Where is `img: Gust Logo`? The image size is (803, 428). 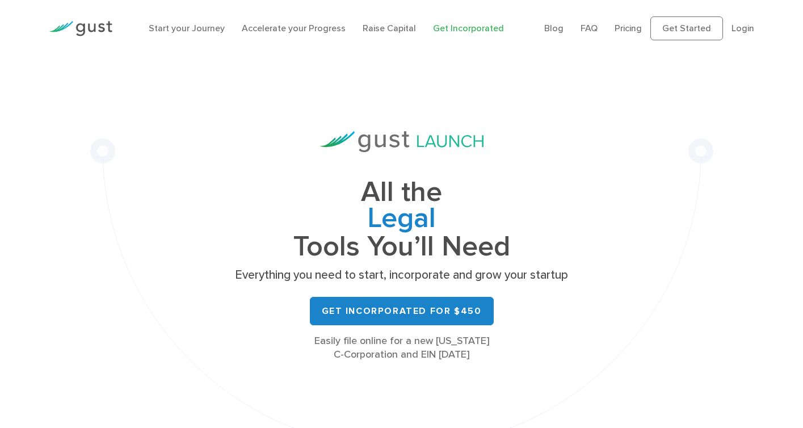
img: Gust Logo is located at coordinates (81, 28).